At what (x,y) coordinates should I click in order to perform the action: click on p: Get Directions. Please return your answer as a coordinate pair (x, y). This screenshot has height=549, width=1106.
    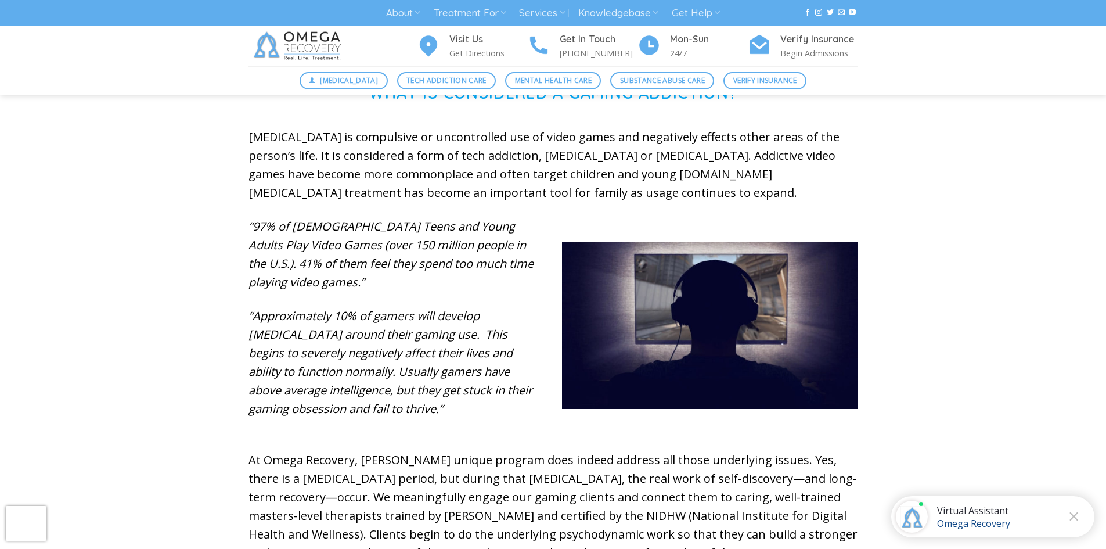
    Looking at the image, I should click on (488, 53).